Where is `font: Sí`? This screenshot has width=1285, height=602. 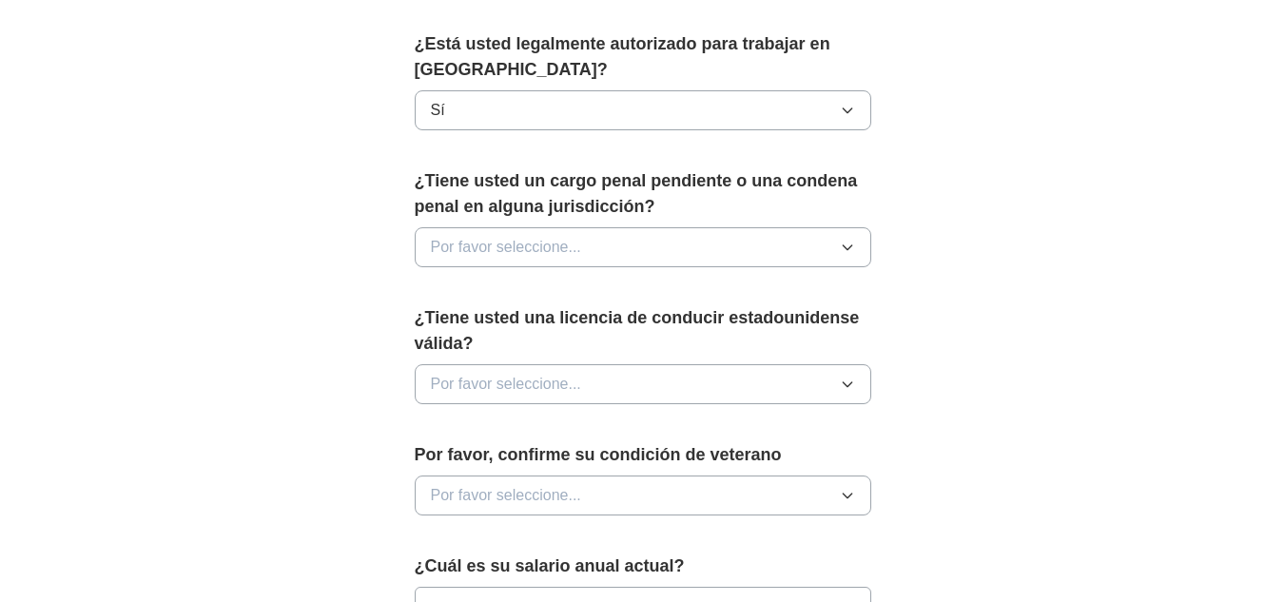
font: Sí is located at coordinates (438, 109).